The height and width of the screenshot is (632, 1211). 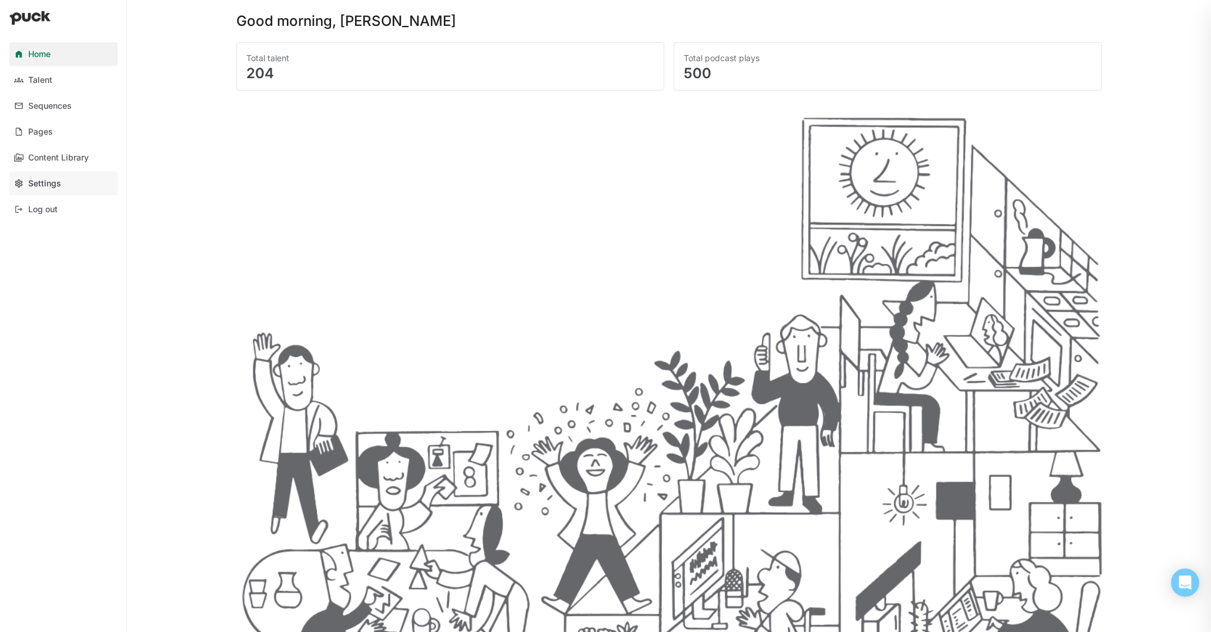 I want to click on div: Talent, so click(x=40, y=80).